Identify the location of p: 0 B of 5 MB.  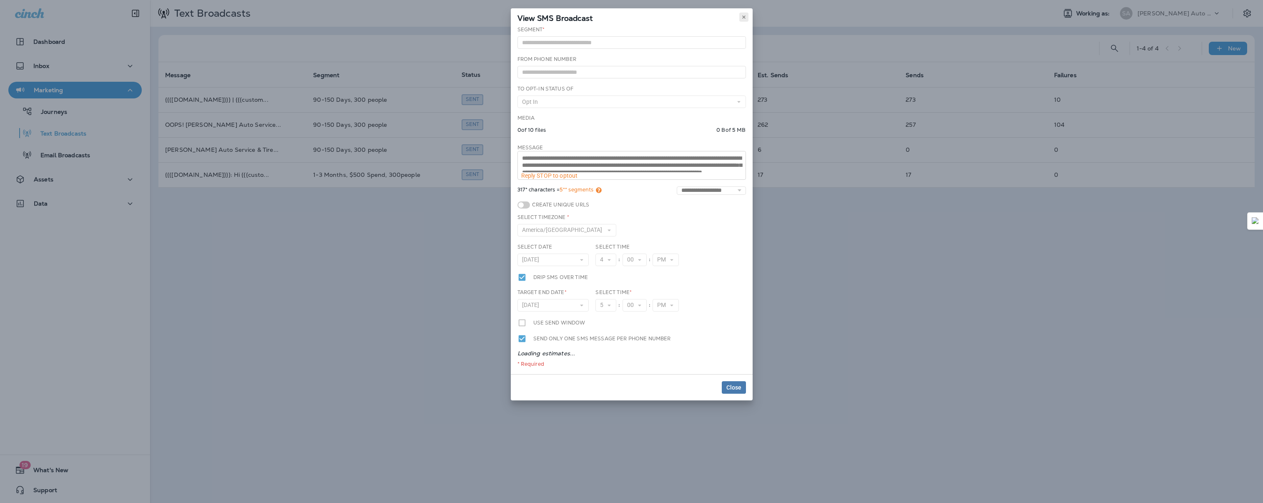
(731, 130).